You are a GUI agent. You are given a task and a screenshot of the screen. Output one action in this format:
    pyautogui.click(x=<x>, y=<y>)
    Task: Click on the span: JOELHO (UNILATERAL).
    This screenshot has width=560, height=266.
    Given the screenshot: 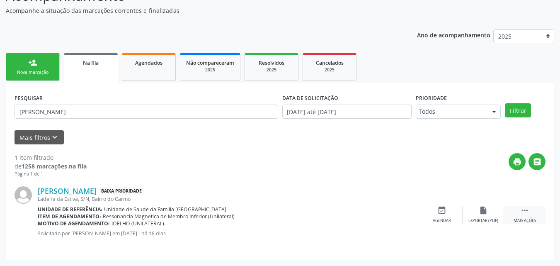 What is the action you would take?
    pyautogui.click(x=138, y=223)
    